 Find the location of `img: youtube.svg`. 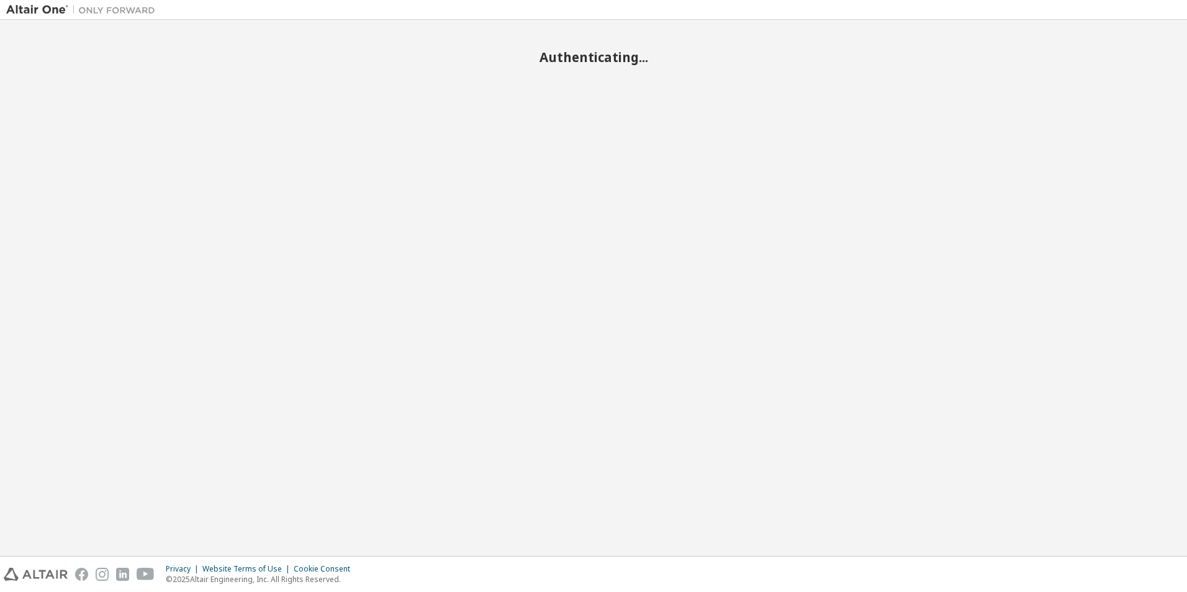

img: youtube.svg is located at coordinates (145, 574).